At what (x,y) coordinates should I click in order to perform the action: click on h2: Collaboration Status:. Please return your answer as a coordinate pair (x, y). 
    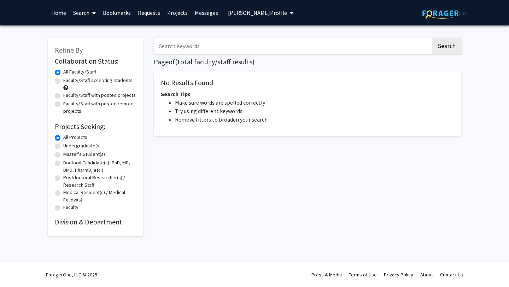
    Looking at the image, I should click on (95, 61).